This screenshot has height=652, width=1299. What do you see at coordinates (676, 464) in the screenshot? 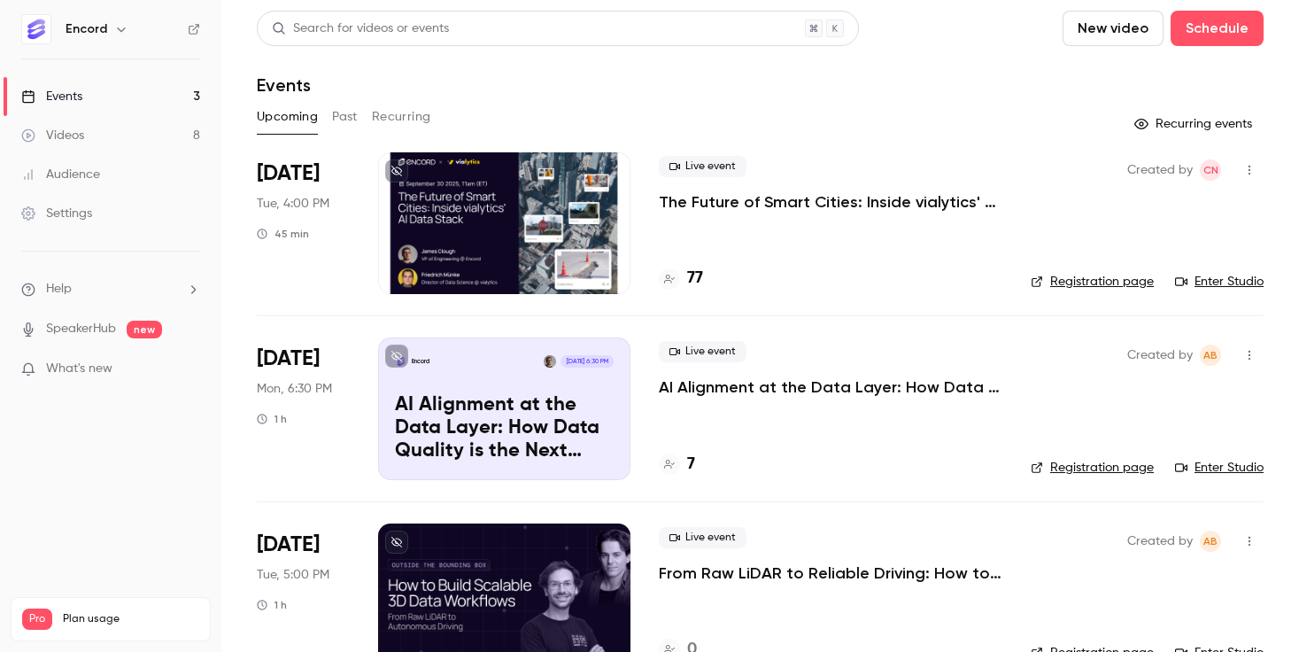
I see `a: 7` at bounding box center [676, 464].